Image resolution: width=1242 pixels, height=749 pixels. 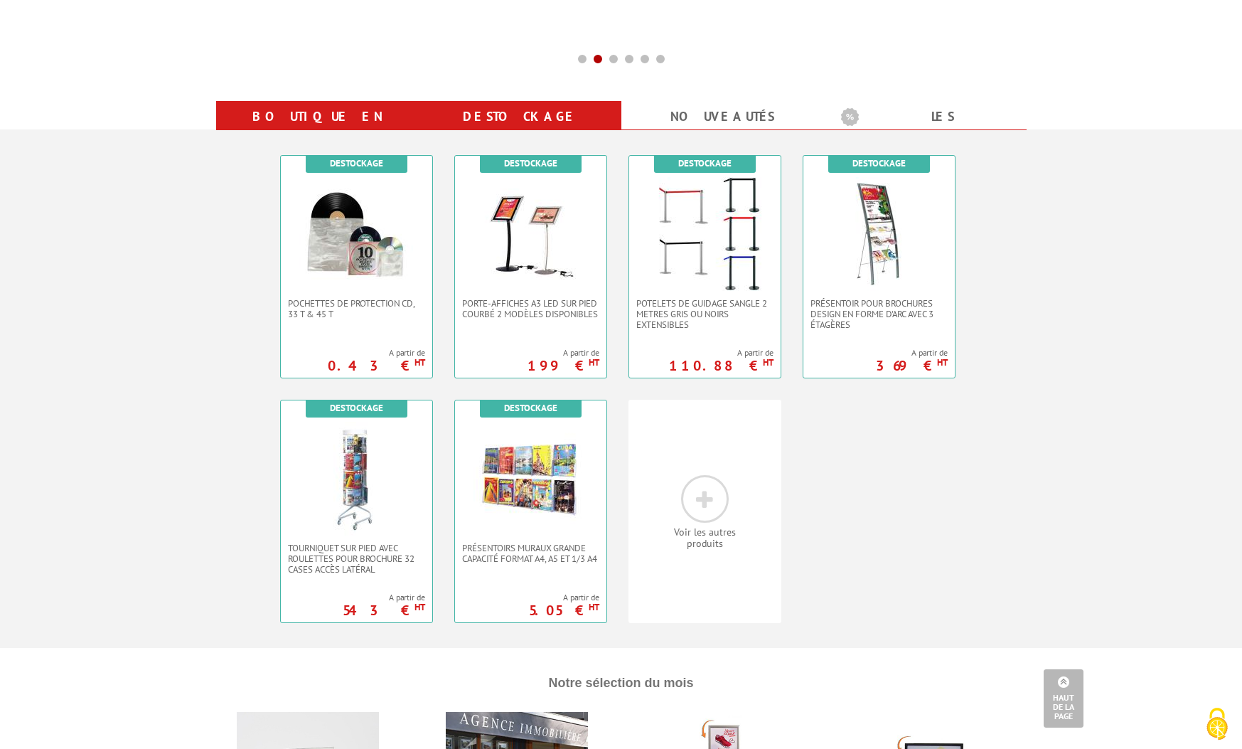 I want to click on span: POTELETS DE GUIDAGE SANGLE 2 METRES GRIS OU NOIRS EXTENSIBLEs, so click(x=705, y=314).